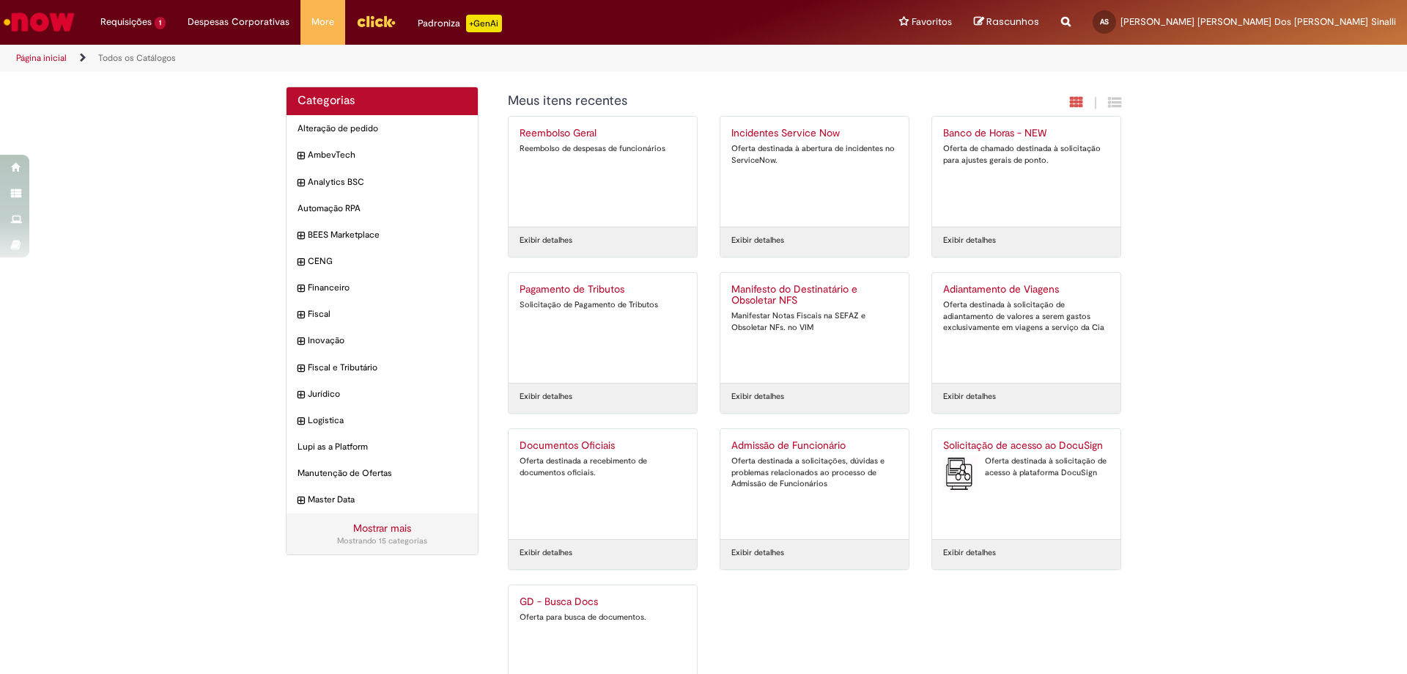 This screenshot has width=1407, height=674. I want to click on h2: Solicitação de acesso ao DocuSign, so click(1026, 446).